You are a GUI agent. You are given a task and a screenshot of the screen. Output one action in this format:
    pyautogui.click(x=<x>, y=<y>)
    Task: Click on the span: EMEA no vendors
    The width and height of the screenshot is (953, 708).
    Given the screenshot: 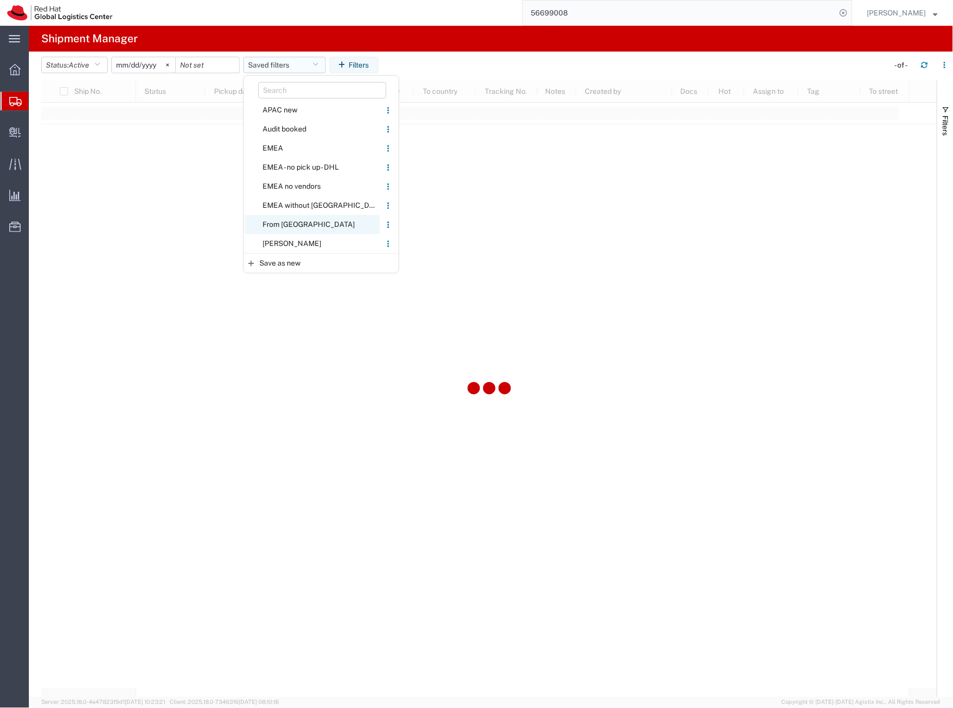 What is the action you would take?
    pyautogui.click(x=312, y=186)
    